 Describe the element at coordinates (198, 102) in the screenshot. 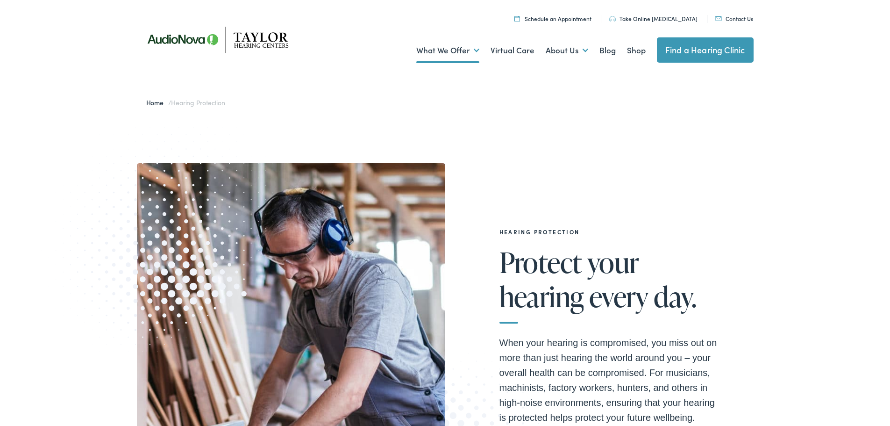

I see `span: Hearing Protection` at that location.